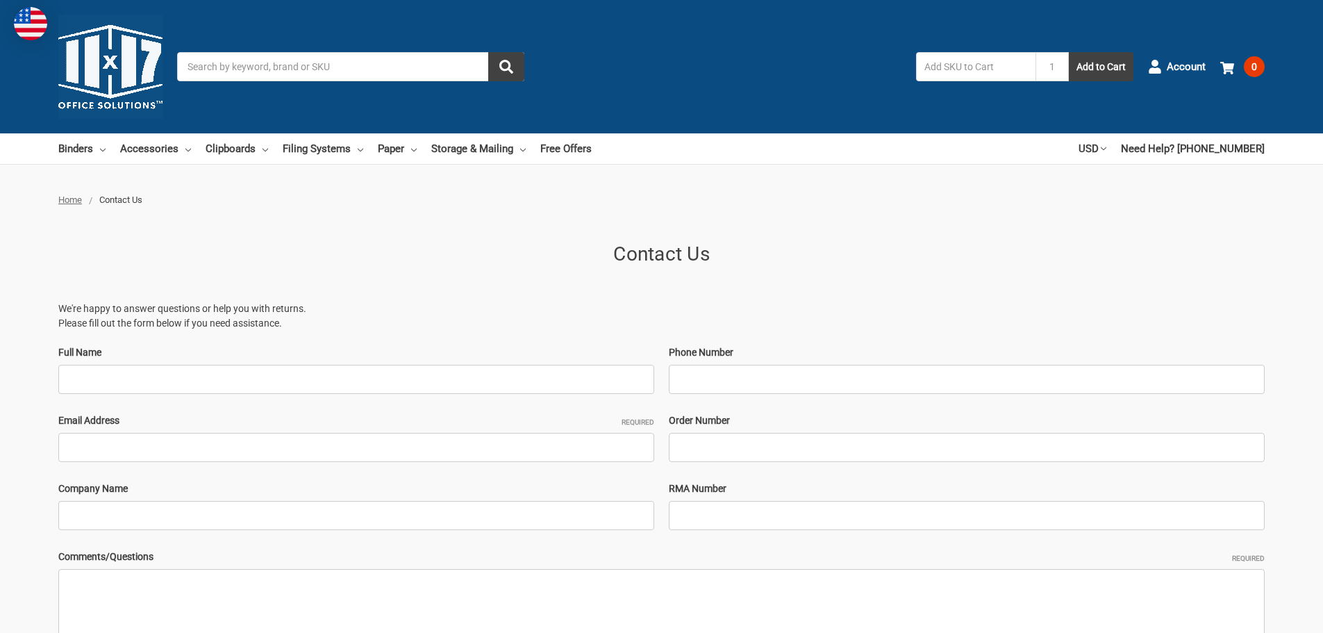  I want to click on span: Home, so click(70, 199).